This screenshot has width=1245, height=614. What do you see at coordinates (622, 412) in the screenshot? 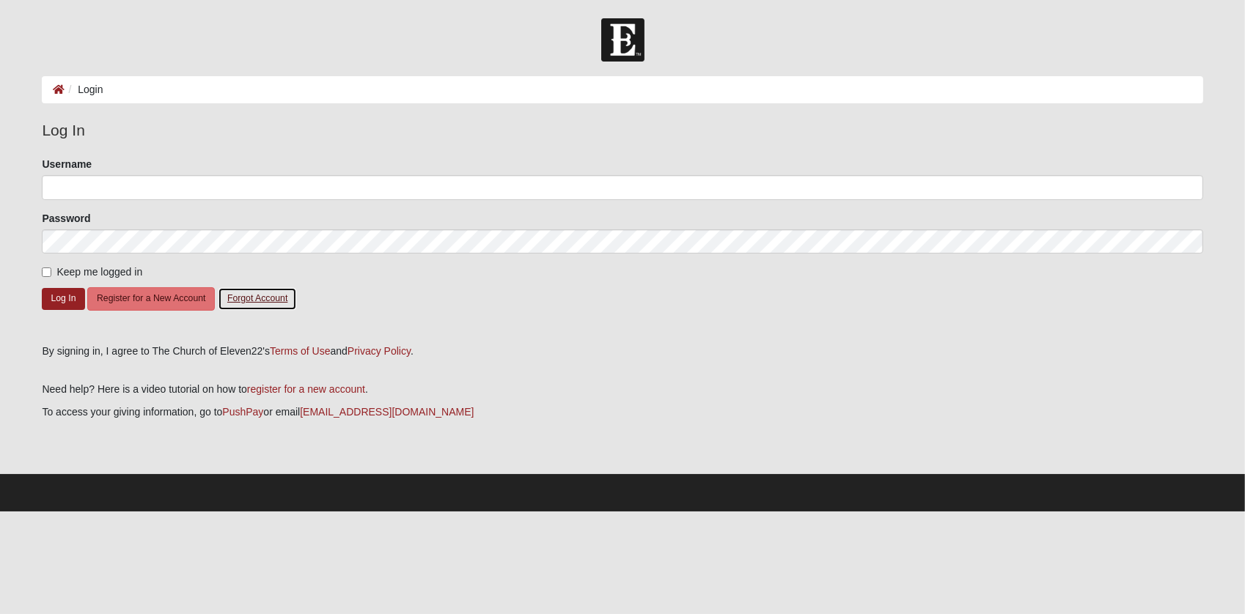
I see `p: To access your giving information, go to or email` at bounding box center [622, 412].